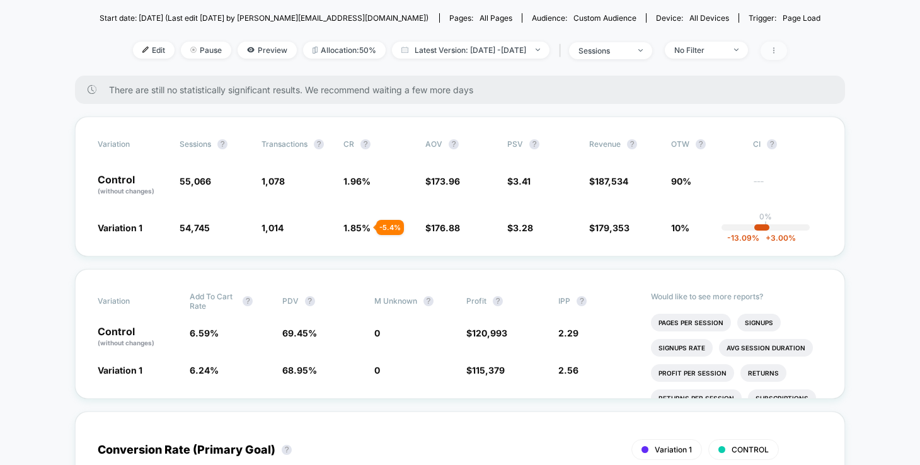 The width and height of the screenshot is (920, 465). Describe the element at coordinates (693, 373) in the screenshot. I see `li: Profit Per Session` at that location.